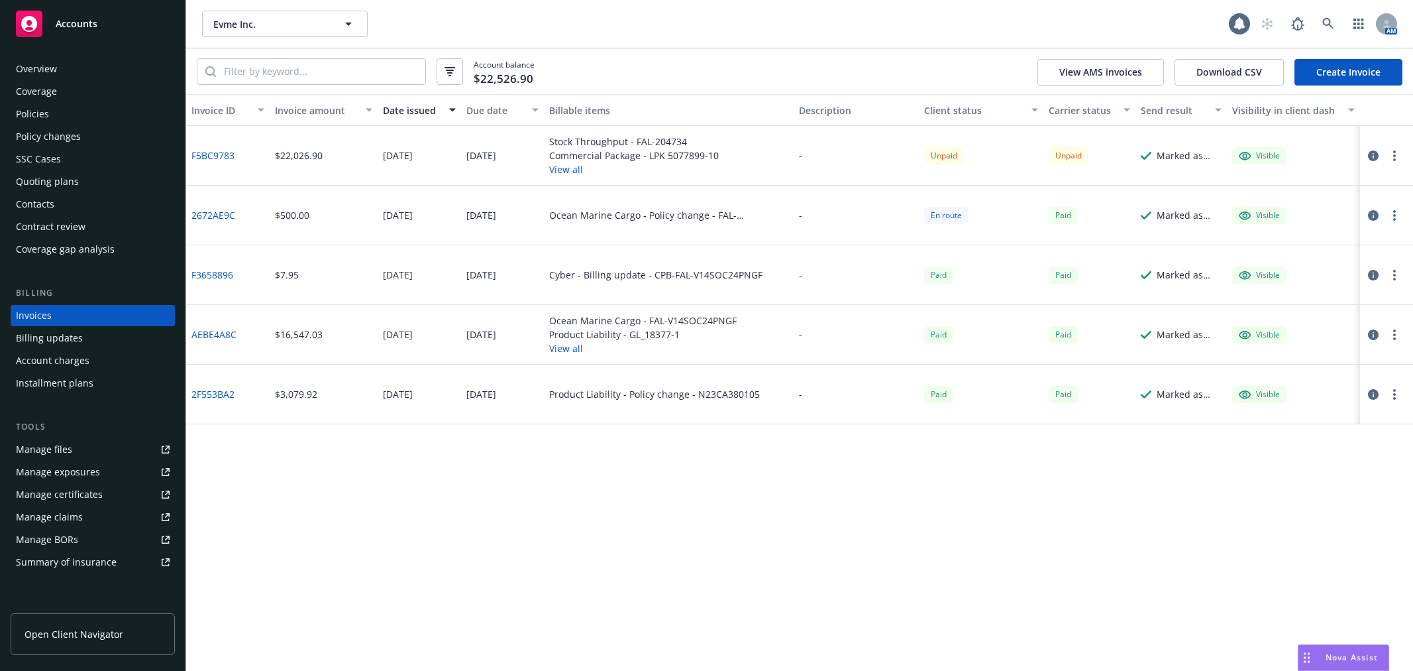 This screenshot has width=1413, height=671. I want to click on div: Policy changes, so click(48, 136).